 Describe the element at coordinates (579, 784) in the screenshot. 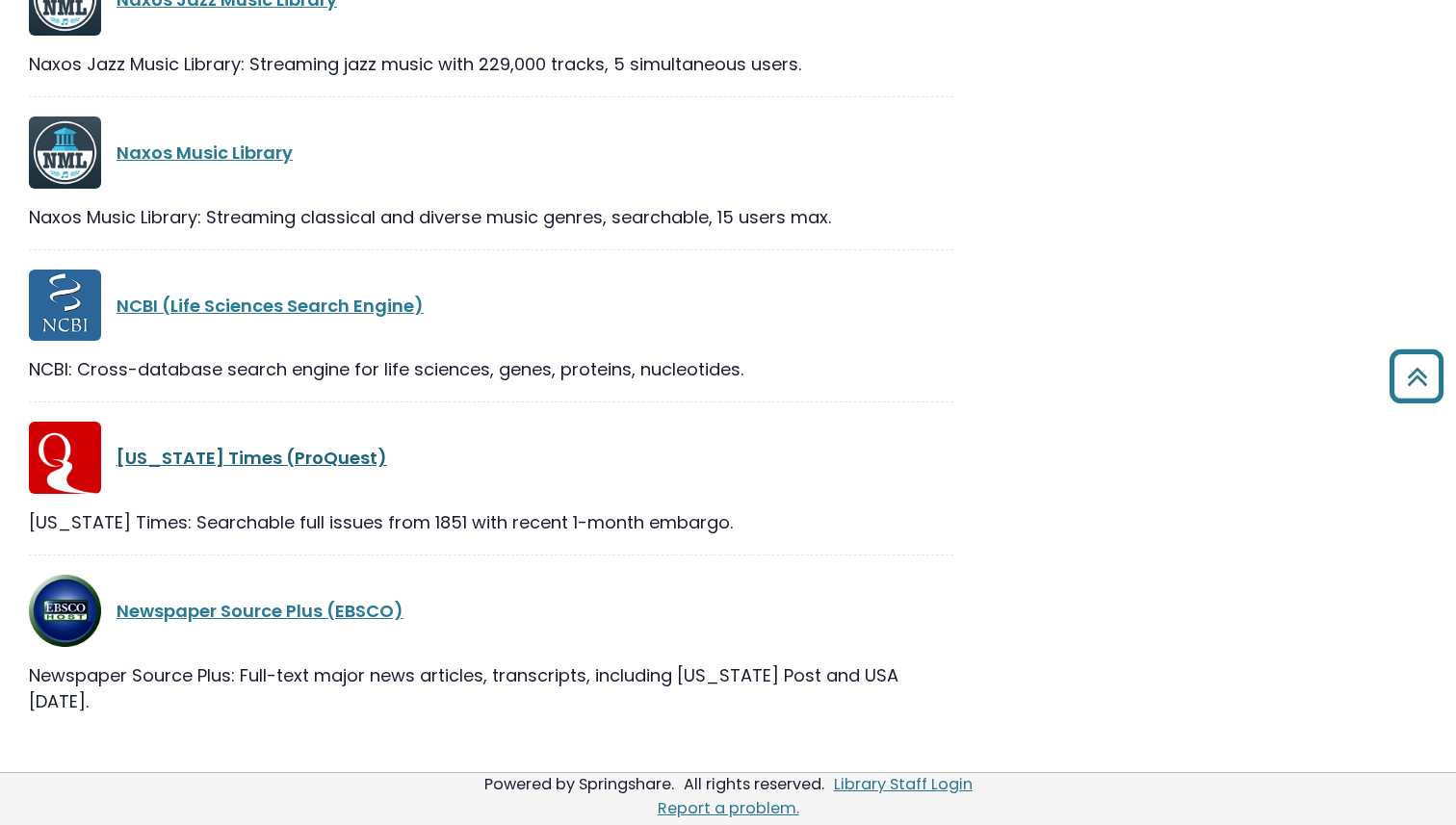

I see `div: Powered by Springshare.` at that location.